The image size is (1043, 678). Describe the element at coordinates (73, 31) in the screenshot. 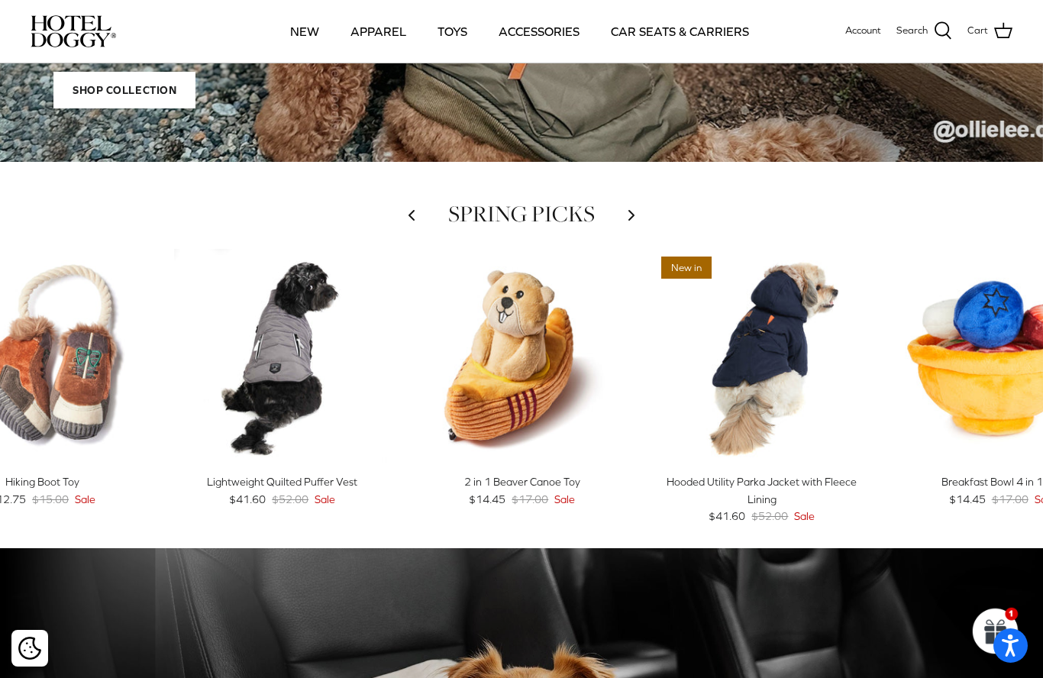

I see `a: hoteldoggycom` at that location.